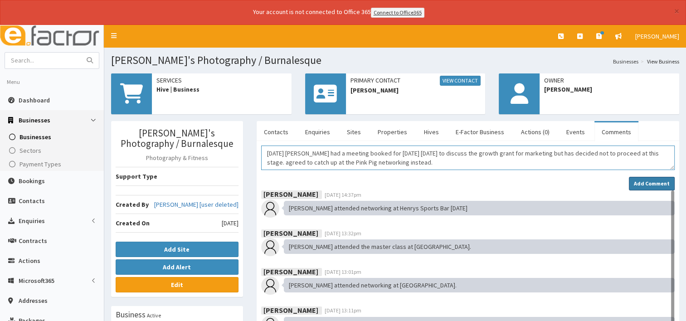 This screenshot has width=686, height=321. I want to click on b: Created By, so click(132, 204).